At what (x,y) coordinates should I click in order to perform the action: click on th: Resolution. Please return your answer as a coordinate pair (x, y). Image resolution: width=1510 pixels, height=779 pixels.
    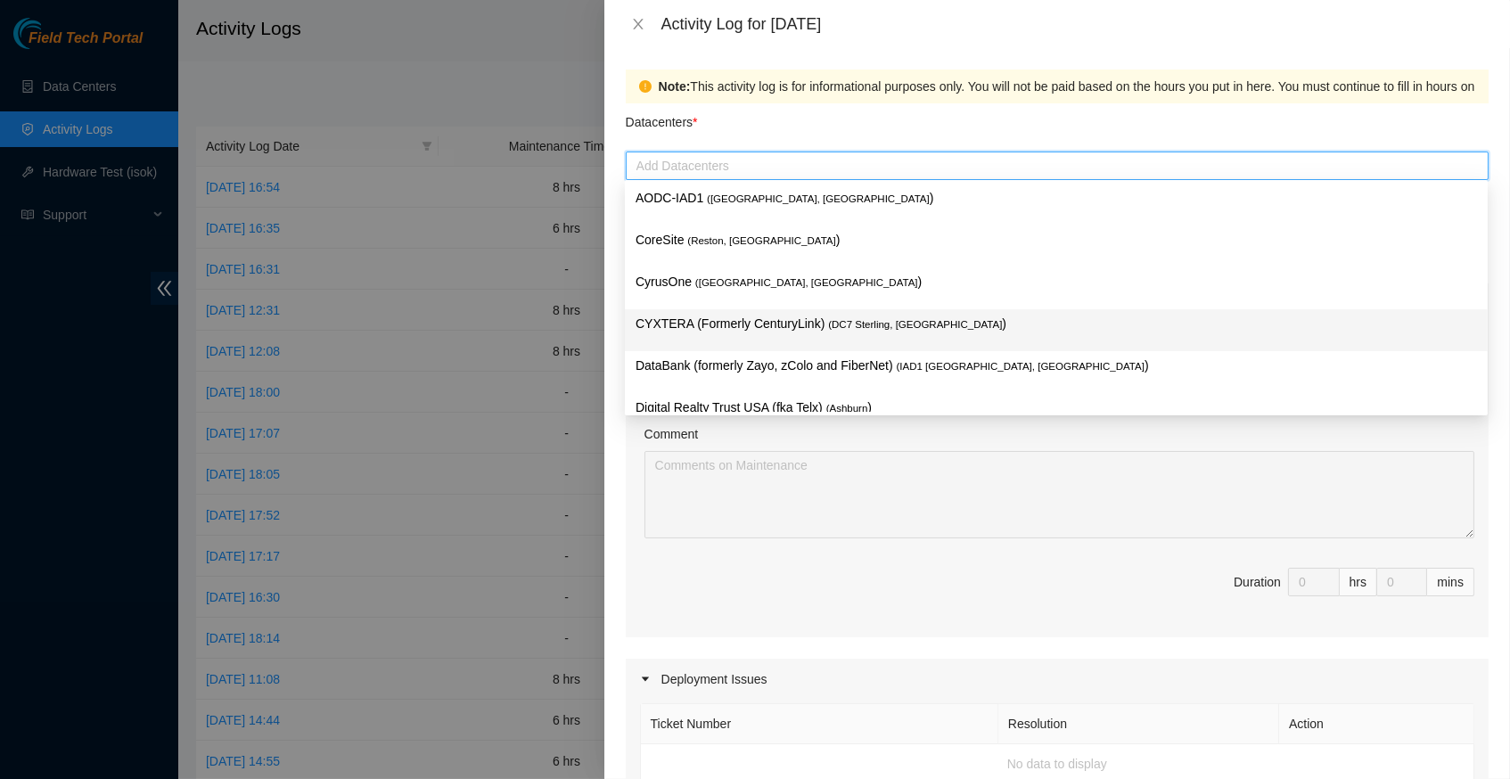
    Looking at the image, I should click on (1138, 724).